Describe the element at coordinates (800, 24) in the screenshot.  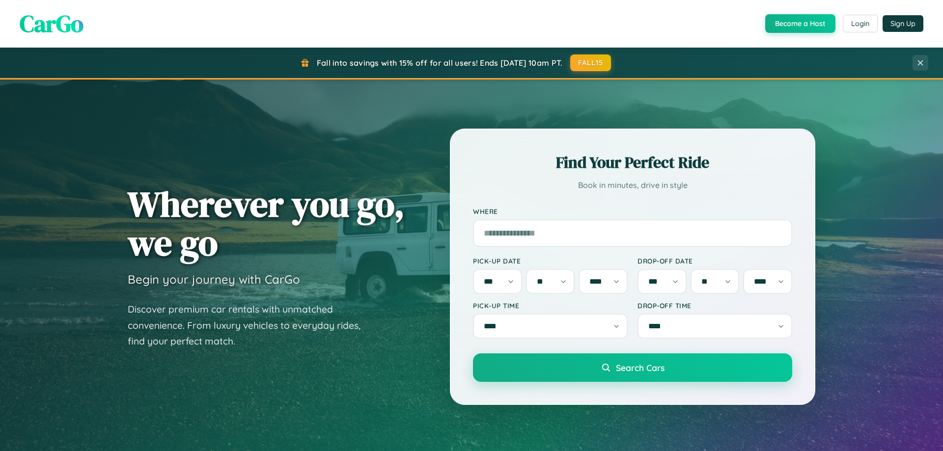
I see `button: Become a Host` at that location.